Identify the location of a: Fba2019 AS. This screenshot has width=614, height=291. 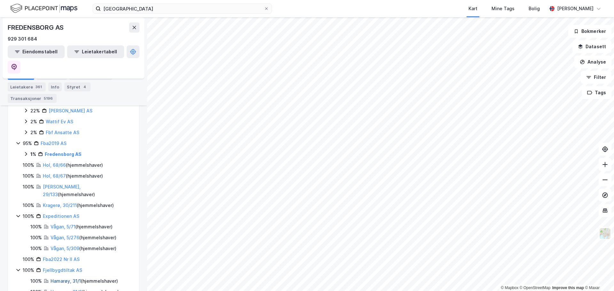
(53, 143).